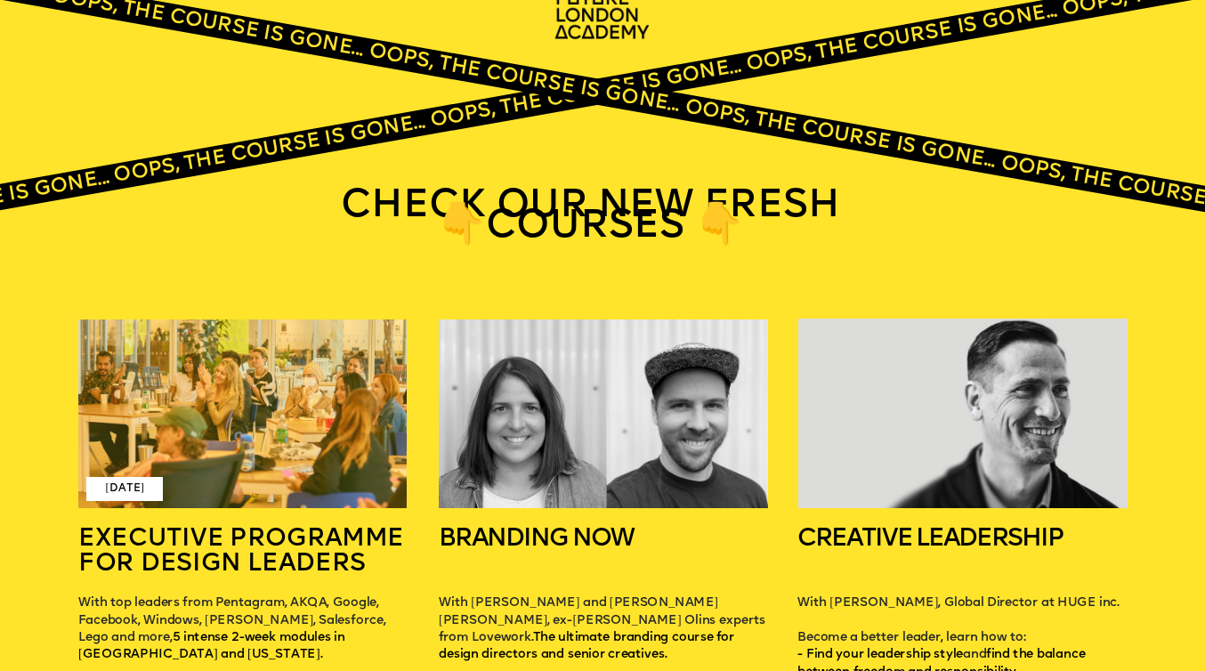 The image size is (1205, 671). I want to click on span: Check our new fresh, so click(590, 206).